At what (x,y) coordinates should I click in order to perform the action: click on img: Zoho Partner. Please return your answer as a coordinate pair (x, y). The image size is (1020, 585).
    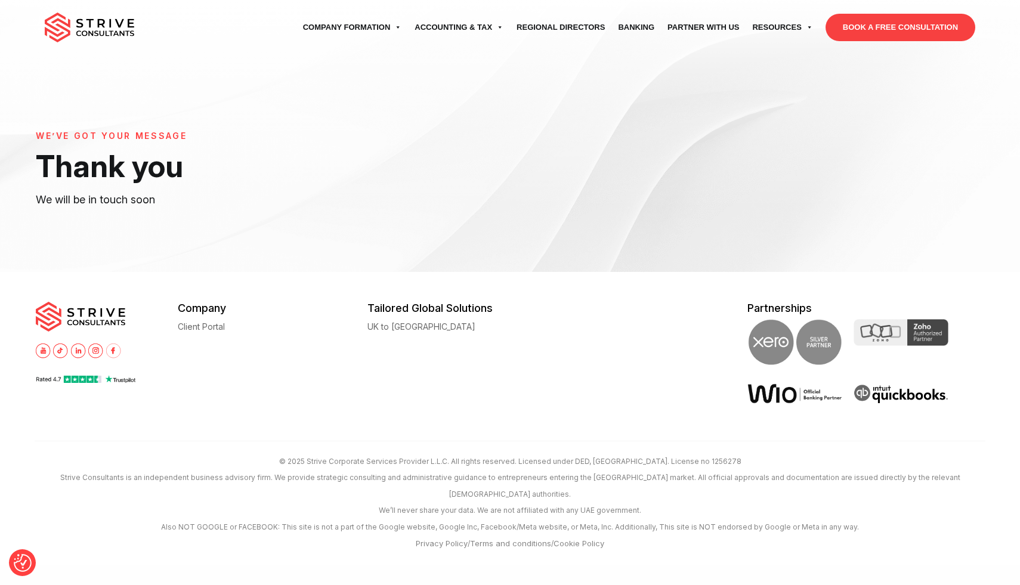
    Looking at the image, I should click on (901, 332).